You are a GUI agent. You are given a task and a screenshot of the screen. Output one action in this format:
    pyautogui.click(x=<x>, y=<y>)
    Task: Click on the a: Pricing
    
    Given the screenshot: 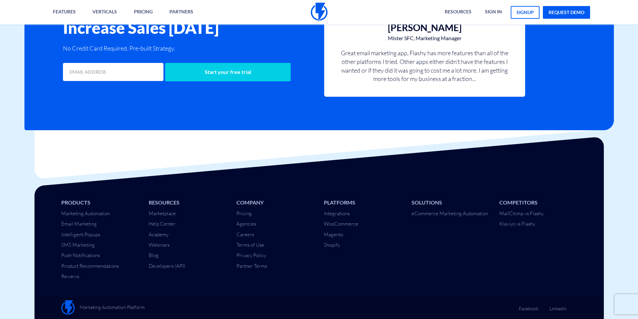 What is the action you would take?
    pyautogui.click(x=244, y=213)
    